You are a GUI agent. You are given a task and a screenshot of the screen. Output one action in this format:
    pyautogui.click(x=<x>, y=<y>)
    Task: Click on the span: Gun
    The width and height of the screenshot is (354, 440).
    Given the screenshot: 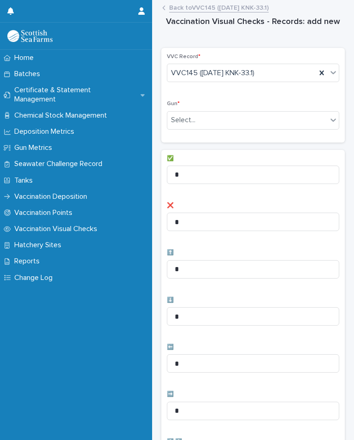 What is the action you would take?
    pyautogui.click(x=173, y=104)
    